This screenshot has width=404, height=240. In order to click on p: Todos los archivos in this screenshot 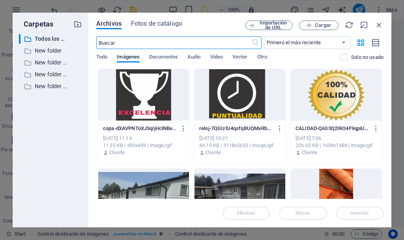, I will do `click(51, 39)`.